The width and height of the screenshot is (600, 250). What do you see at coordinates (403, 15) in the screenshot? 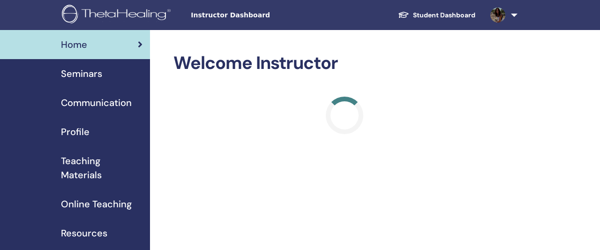
I see `img: graduation-cap-white.svg` at bounding box center [403, 15].